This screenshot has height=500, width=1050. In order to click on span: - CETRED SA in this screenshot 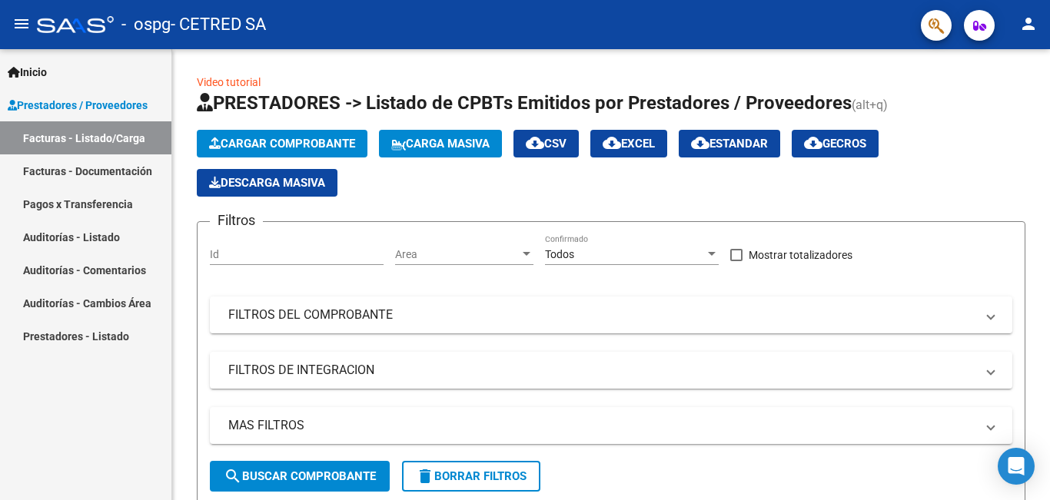, I will do `click(218, 25)`.